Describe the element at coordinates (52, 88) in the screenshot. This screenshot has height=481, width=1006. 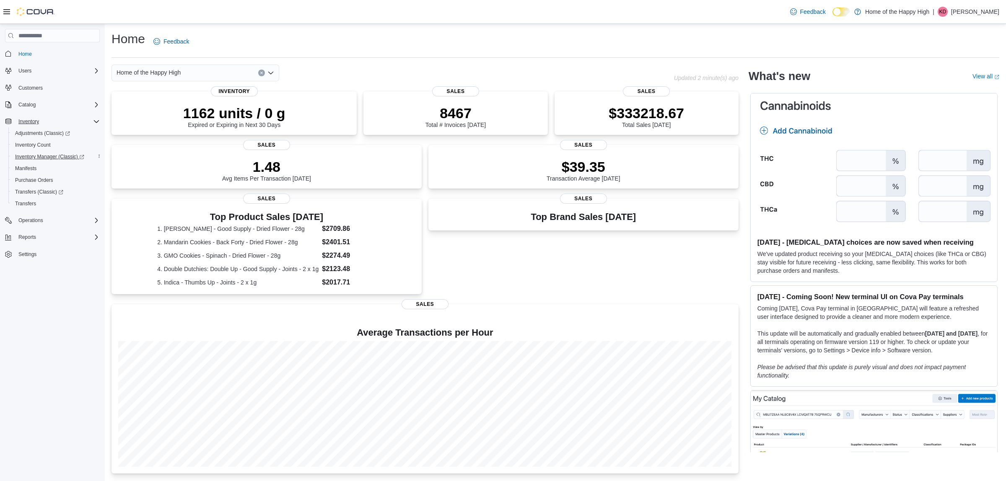
I see `button: Customers` at that location.